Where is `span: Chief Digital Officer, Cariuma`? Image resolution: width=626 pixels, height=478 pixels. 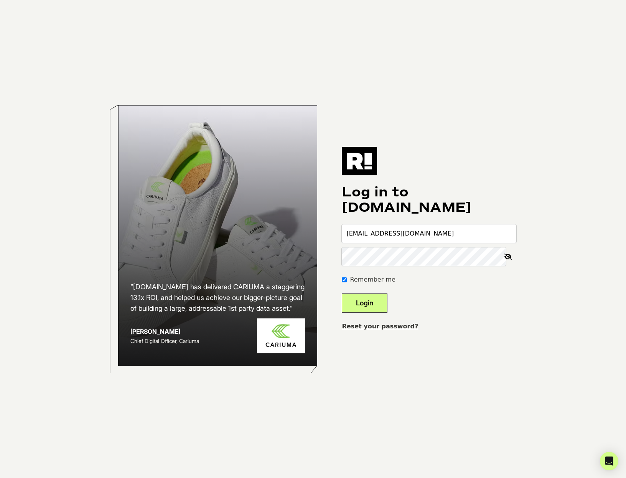 span: Chief Digital Officer, Cariuma is located at coordinates (165, 341).